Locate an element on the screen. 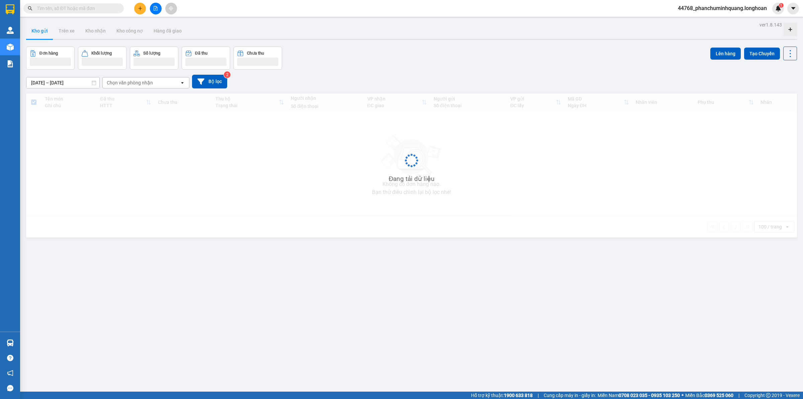 The height and width of the screenshot is (399, 803). button: Trên xe is located at coordinates (67, 31).